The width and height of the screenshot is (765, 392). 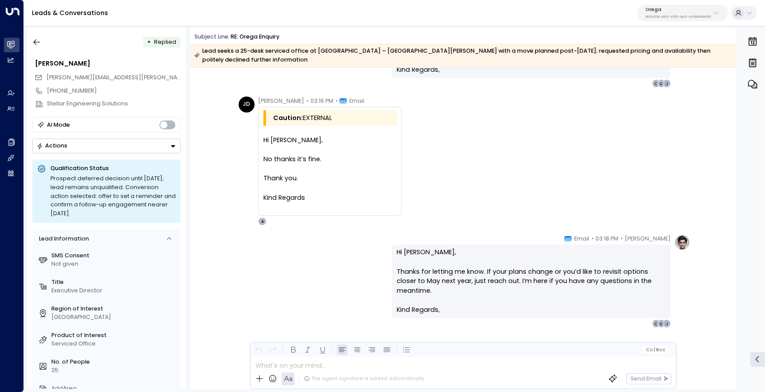 What do you see at coordinates (212, 36) in the screenshot?
I see `span: Subject Line:` at bounding box center [212, 36].